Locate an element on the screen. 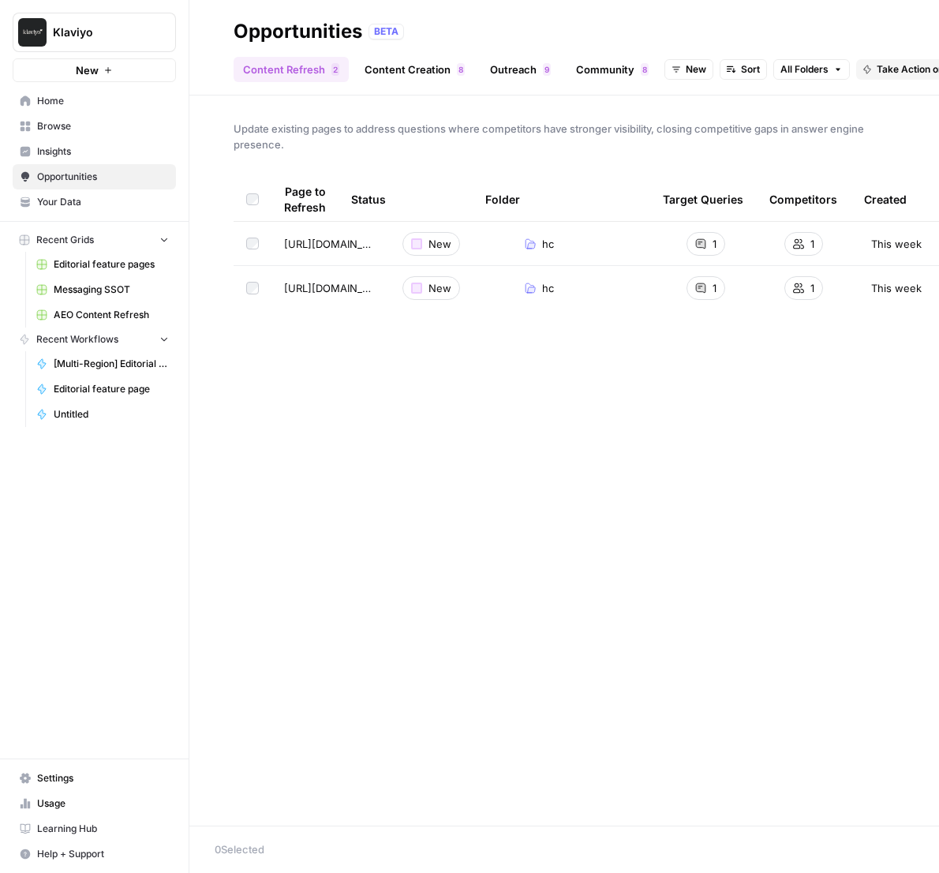 This screenshot has height=873, width=939. span: All Folders is located at coordinates (804, 69).